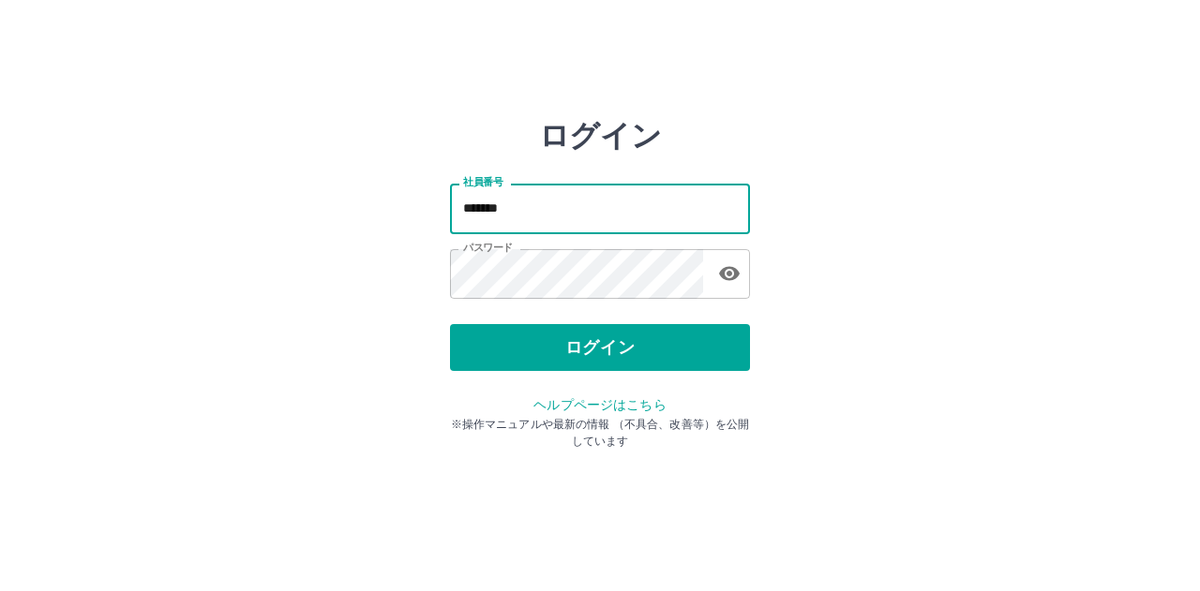 The width and height of the screenshot is (1200, 591). Describe the element at coordinates (600, 433) in the screenshot. I see `p: ※操作マニュアルや最新の情報 （不具合、改善等）を公開しています` at that location.